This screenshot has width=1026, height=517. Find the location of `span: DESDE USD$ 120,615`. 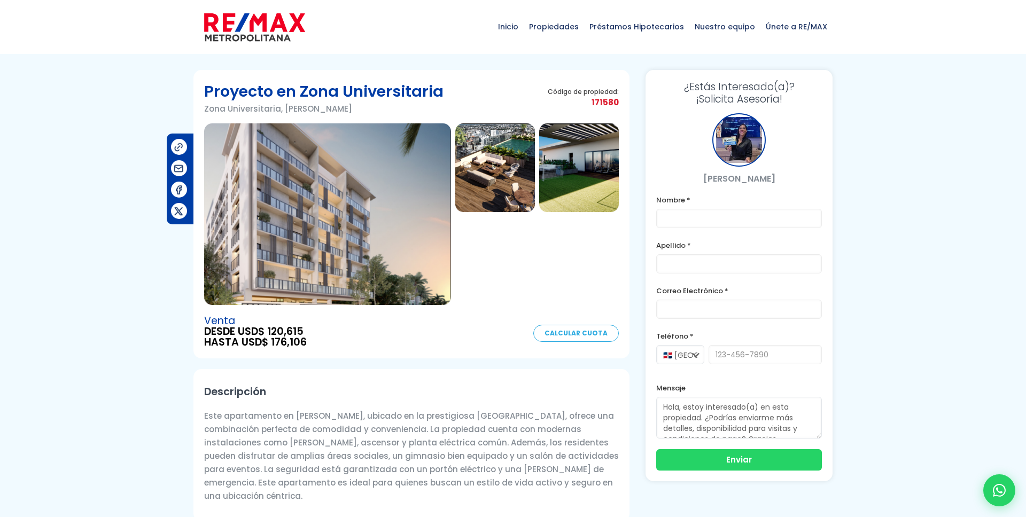

span: DESDE USD$ 120,615 is located at coordinates (255, 332).